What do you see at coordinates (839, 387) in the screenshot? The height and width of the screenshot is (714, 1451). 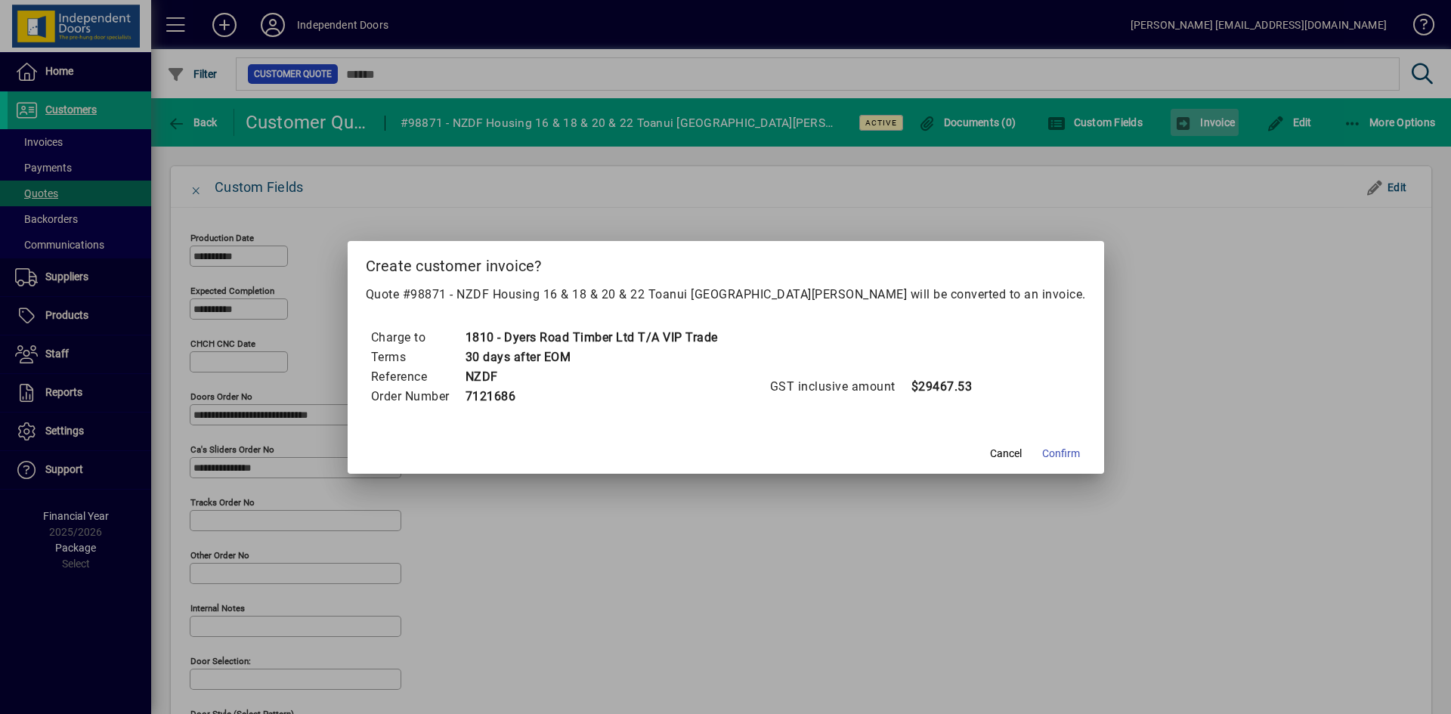 I see `td: GST inclusive amount` at bounding box center [839, 387].